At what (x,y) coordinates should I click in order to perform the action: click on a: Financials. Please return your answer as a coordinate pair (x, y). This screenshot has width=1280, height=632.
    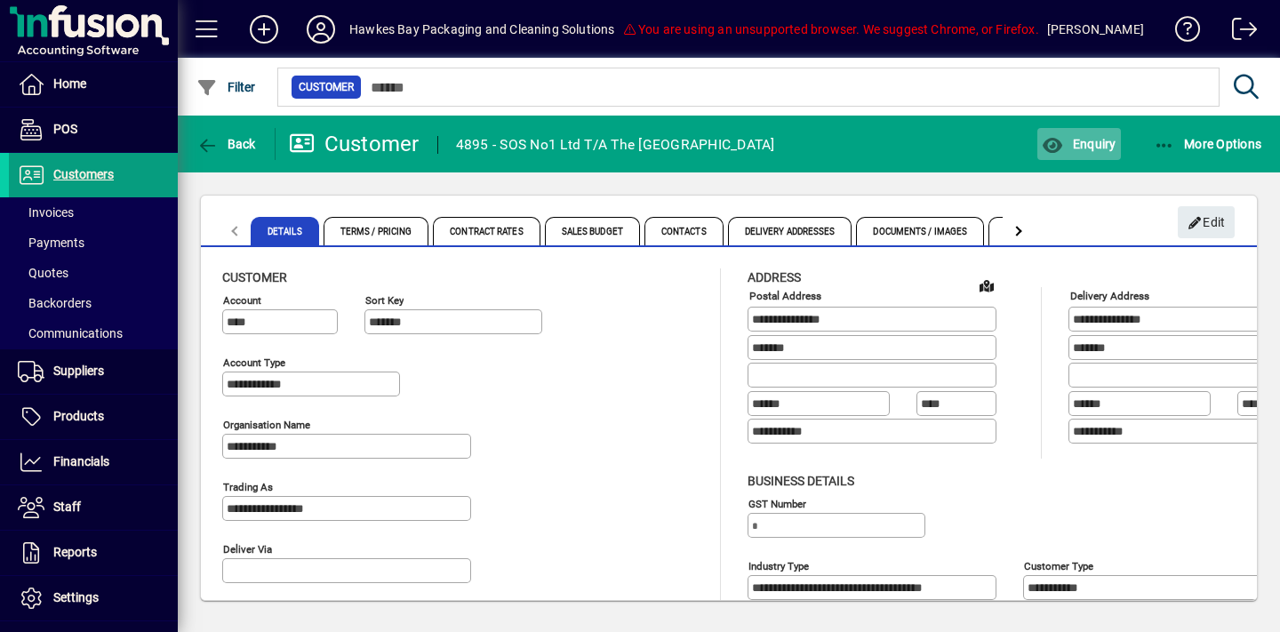
    Looking at the image, I should click on (93, 462).